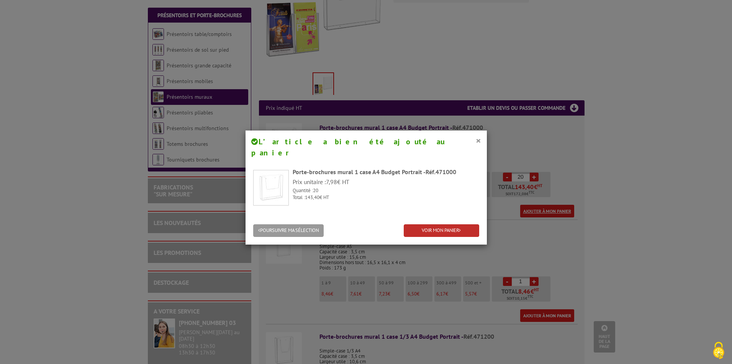  Describe the element at coordinates (386, 191) in the screenshot. I see `p: Quantité :` at that location.